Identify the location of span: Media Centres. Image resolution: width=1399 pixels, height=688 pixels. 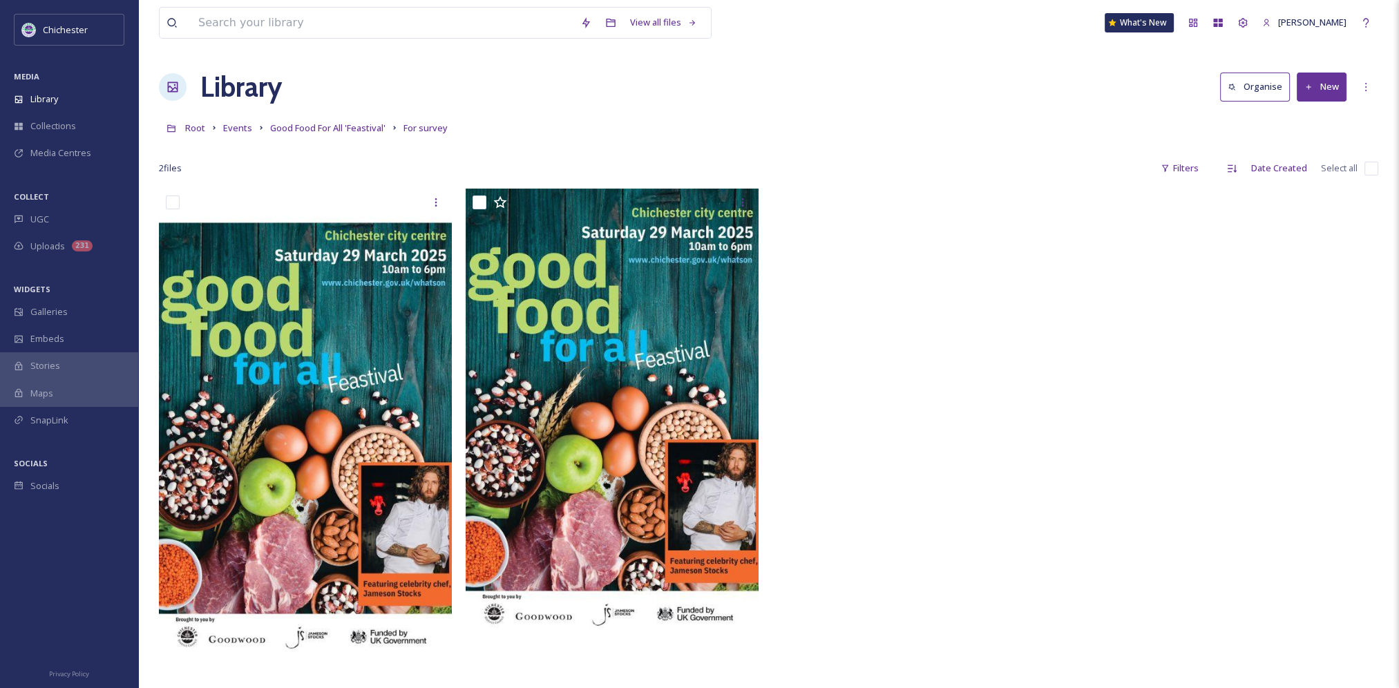
(61, 153).